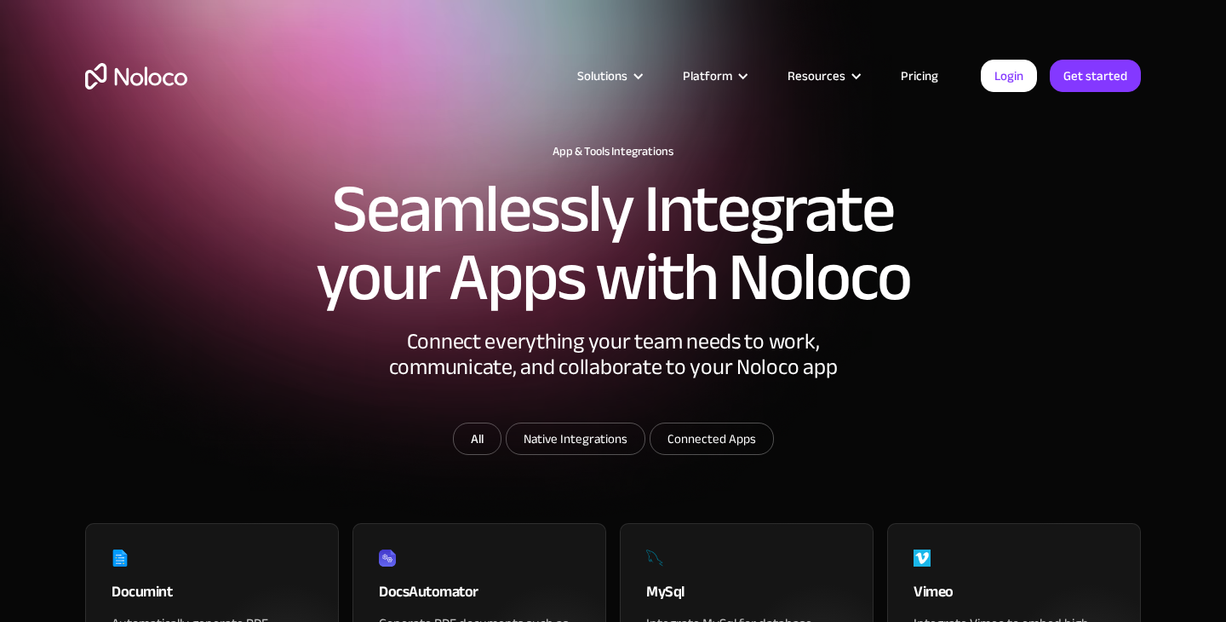 The image size is (1226, 622). What do you see at coordinates (613, 440) in the screenshot?
I see `form: Email Form` at bounding box center [613, 440].